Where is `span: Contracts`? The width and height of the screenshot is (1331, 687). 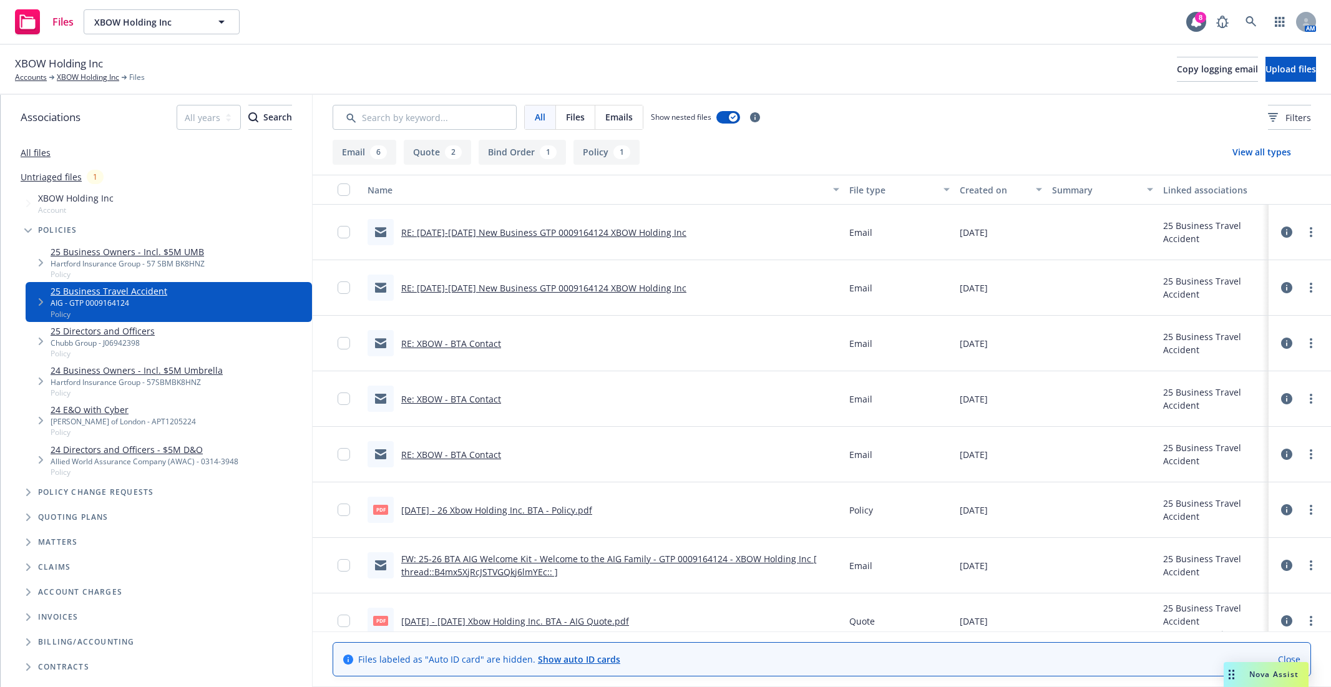
span: Contracts is located at coordinates (64, 667).